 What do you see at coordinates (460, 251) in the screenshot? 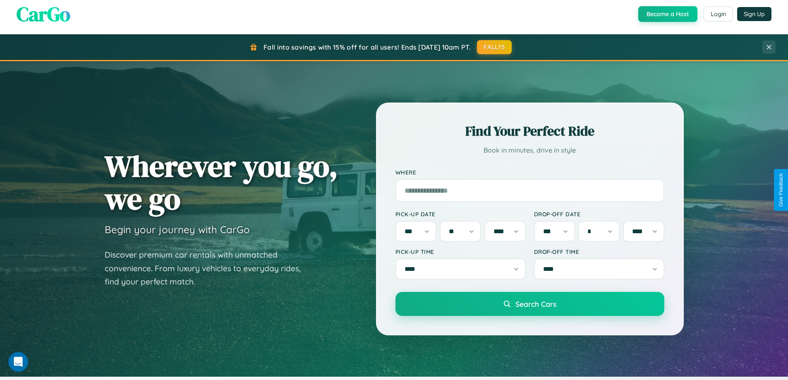
I see `label: Pick-up Time` at bounding box center [460, 251].